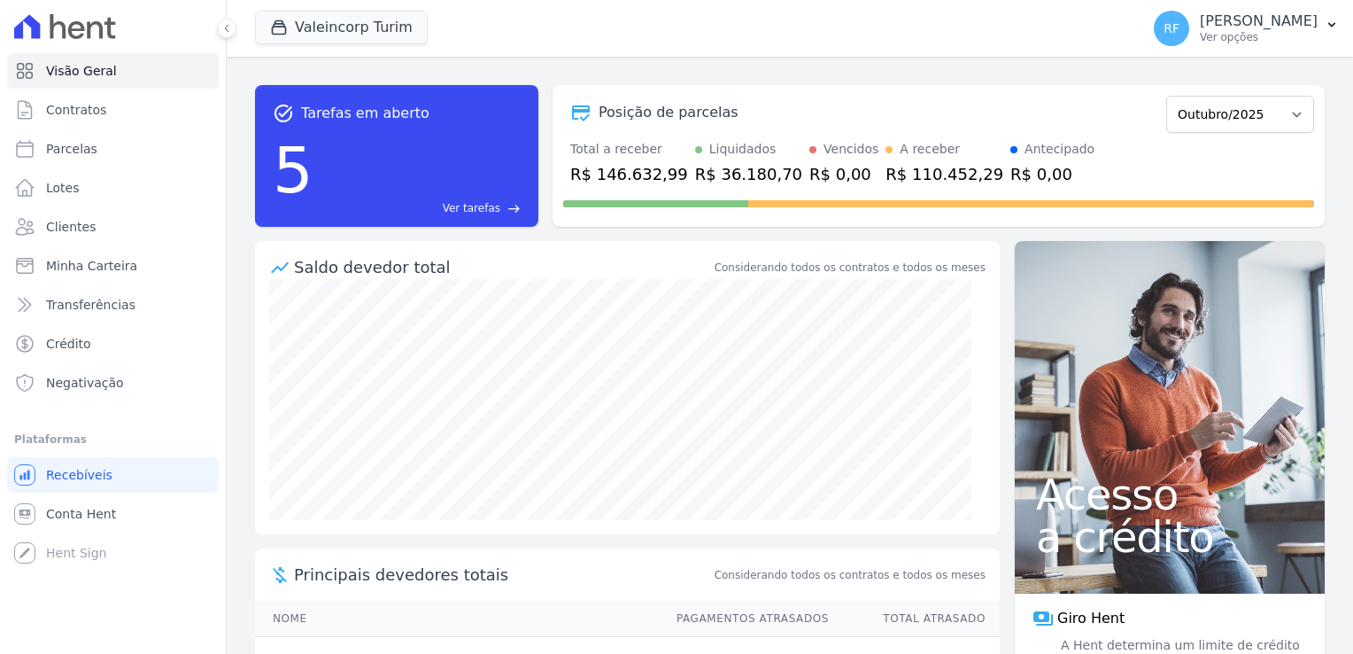 Image resolution: width=1353 pixels, height=654 pixels. What do you see at coordinates (112, 110) in the screenshot?
I see `a: Contratos` at bounding box center [112, 110].